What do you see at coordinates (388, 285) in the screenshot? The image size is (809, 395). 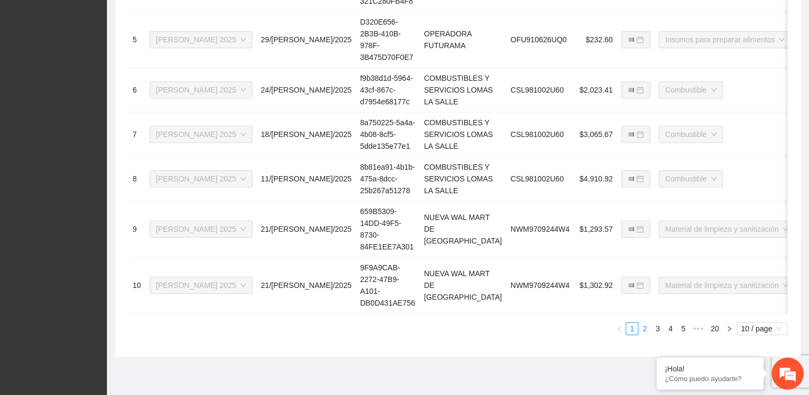 I see `td: 9F9A9CAB-2272-47B9-A101-DB0D431AE756` at bounding box center [388, 285].